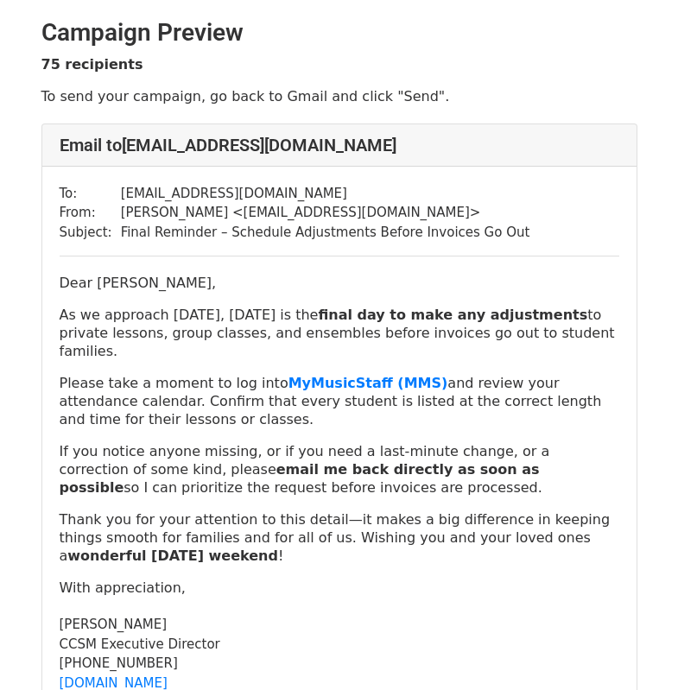 The height and width of the screenshot is (690, 678). Describe the element at coordinates (339, 401) in the screenshot. I see `p: Please take a moment to log into and review your attendance calendar. Confirm that every student ...` at that location.